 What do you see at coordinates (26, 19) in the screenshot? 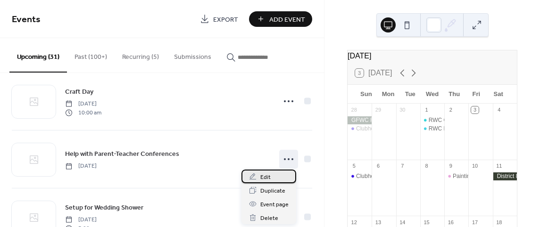
I see `span: Events` at bounding box center [26, 19].